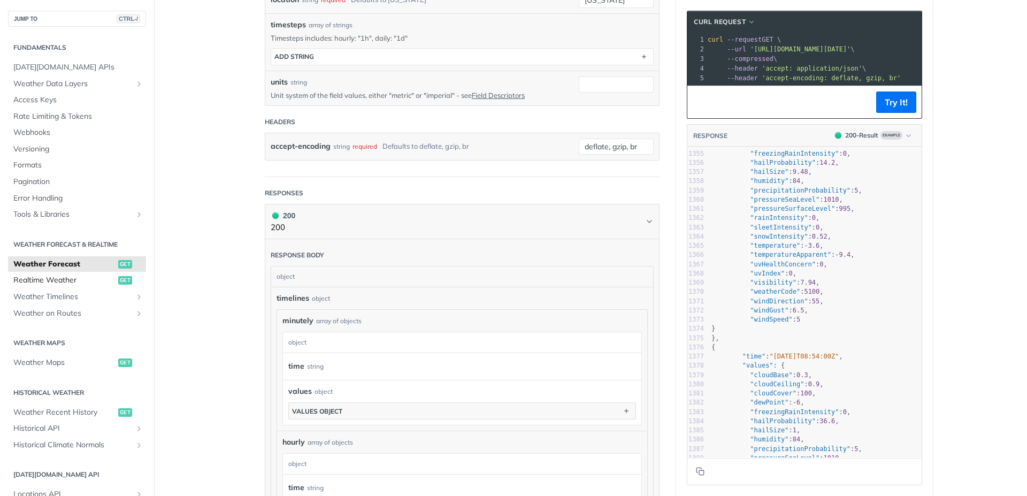  Describe the element at coordinates (695, 384) in the screenshot. I see `div: 1380` at that location.